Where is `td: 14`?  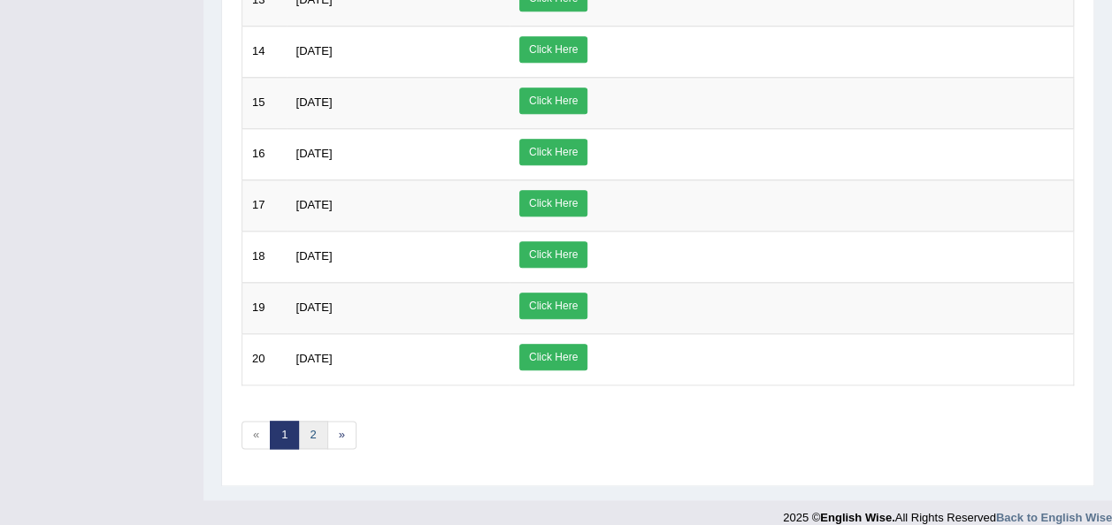 td: 14 is located at coordinates (264, 51).